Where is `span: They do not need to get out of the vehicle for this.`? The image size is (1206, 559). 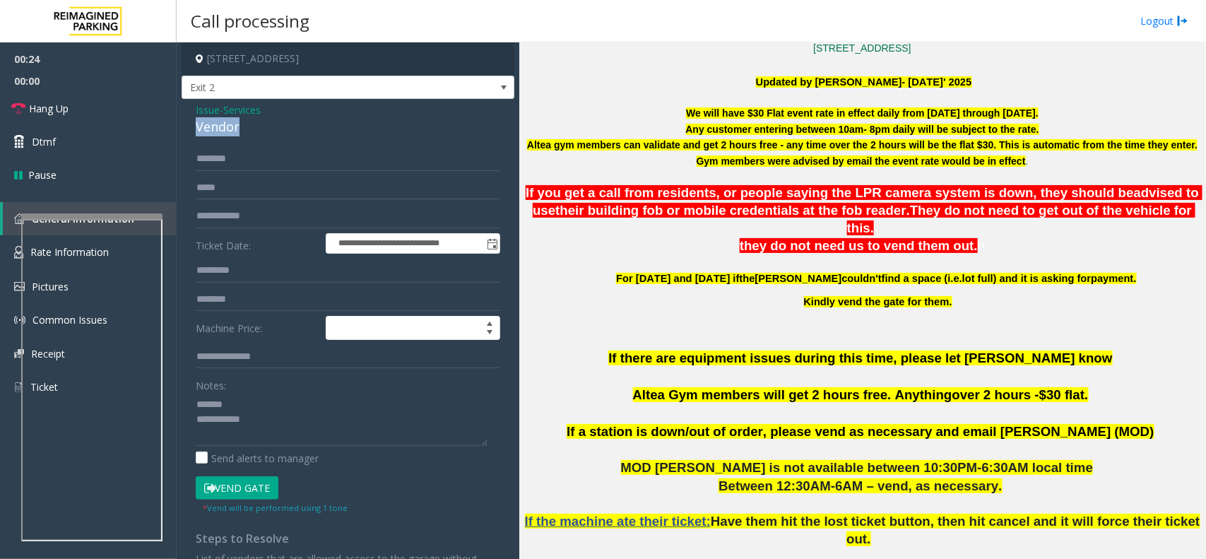
span: They do not need to get out of the vehicle for this. is located at coordinates (1021, 219).